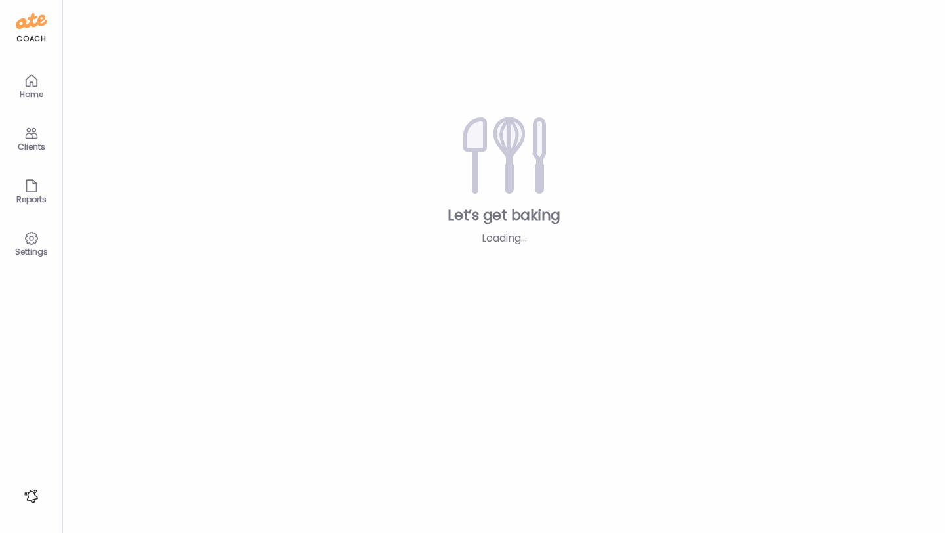 The image size is (945, 533). Describe the element at coordinates (32, 199) in the screenshot. I see `div: Reports` at that location.